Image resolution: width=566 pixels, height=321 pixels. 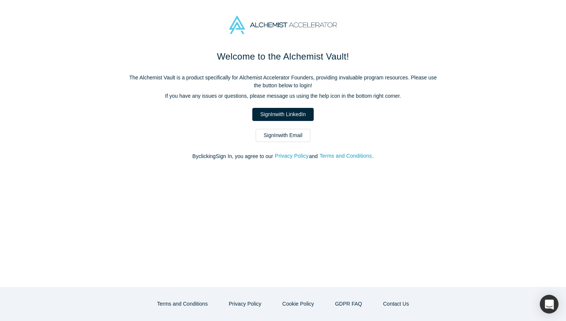 What do you see at coordinates (283, 114) in the screenshot?
I see `a: SignInwith LinkedIn` at bounding box center [283, 114].